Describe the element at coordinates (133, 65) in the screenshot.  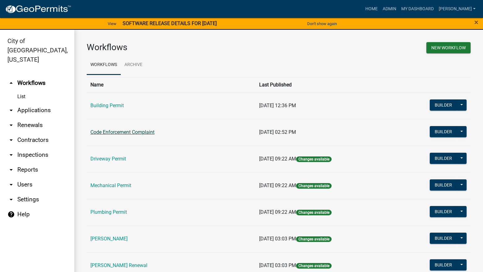
I see `a: Archive` at that location.